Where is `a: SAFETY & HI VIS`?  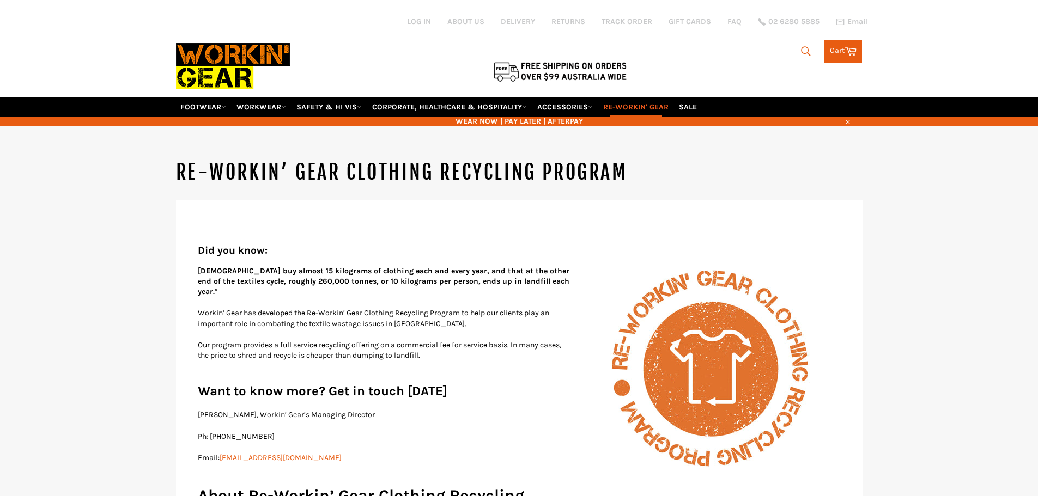 a: SAFETY & HI VIS is located at coordinates (329, 107).